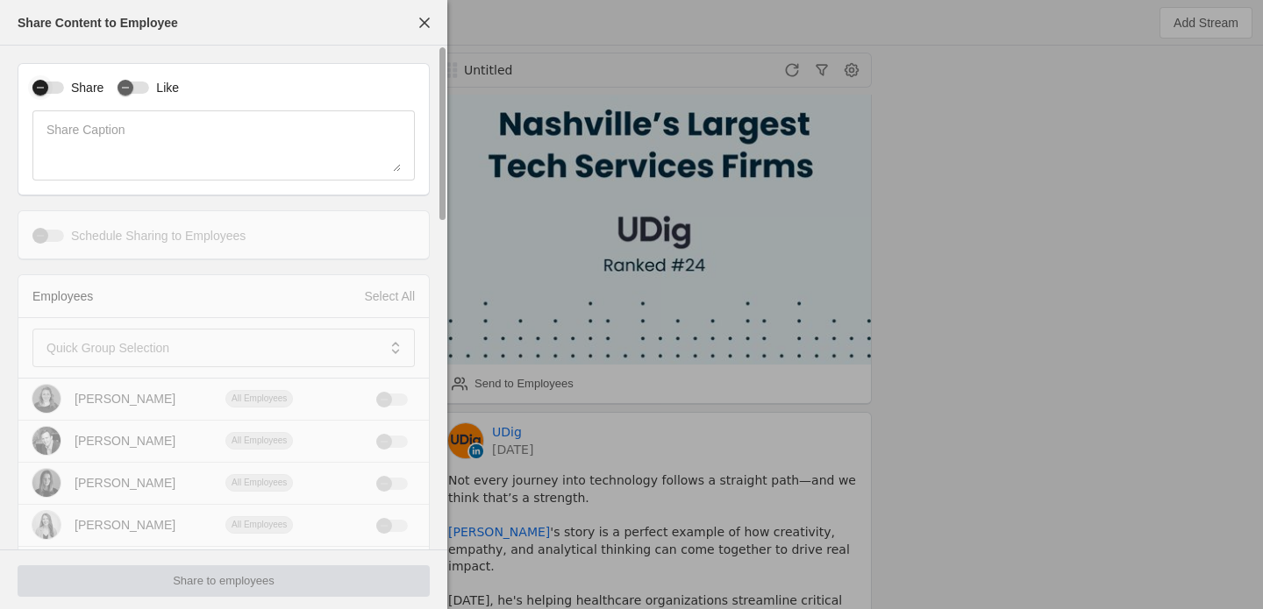 This screenshot has height=609, width=1263. I want to click on mat-label: Quick Group Selection, so click(108, 348).